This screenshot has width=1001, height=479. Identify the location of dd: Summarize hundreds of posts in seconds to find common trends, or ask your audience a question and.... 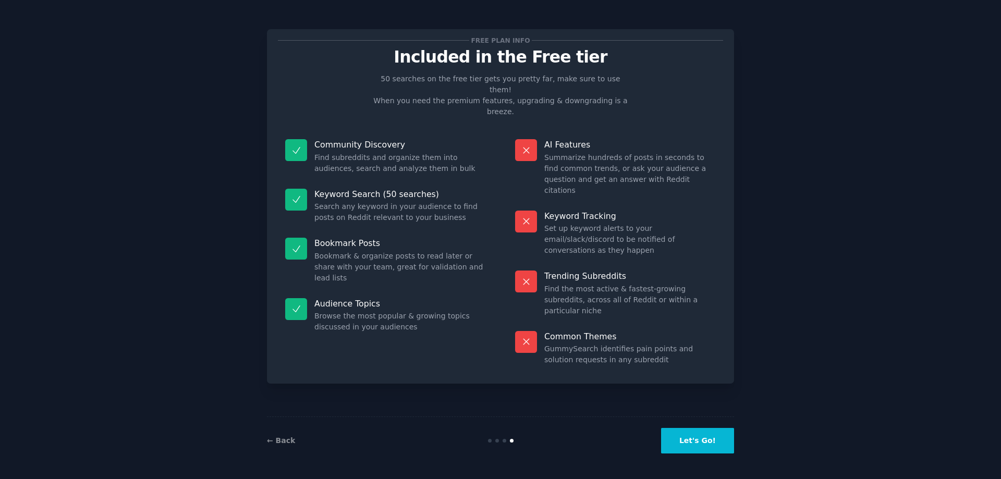
(630, 174).